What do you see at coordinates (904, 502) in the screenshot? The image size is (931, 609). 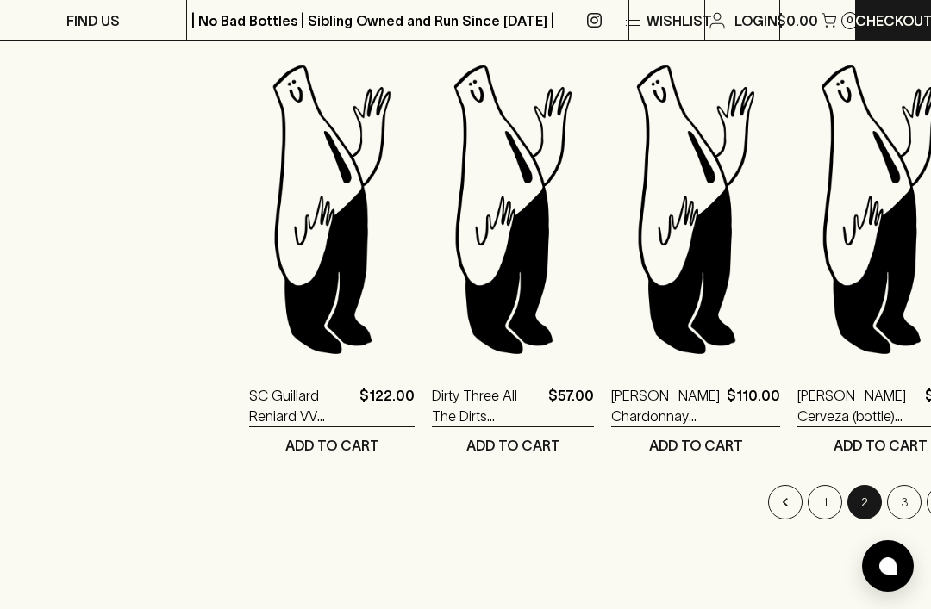 I see `button: Go to page 3` at bounding box center [904, 502].